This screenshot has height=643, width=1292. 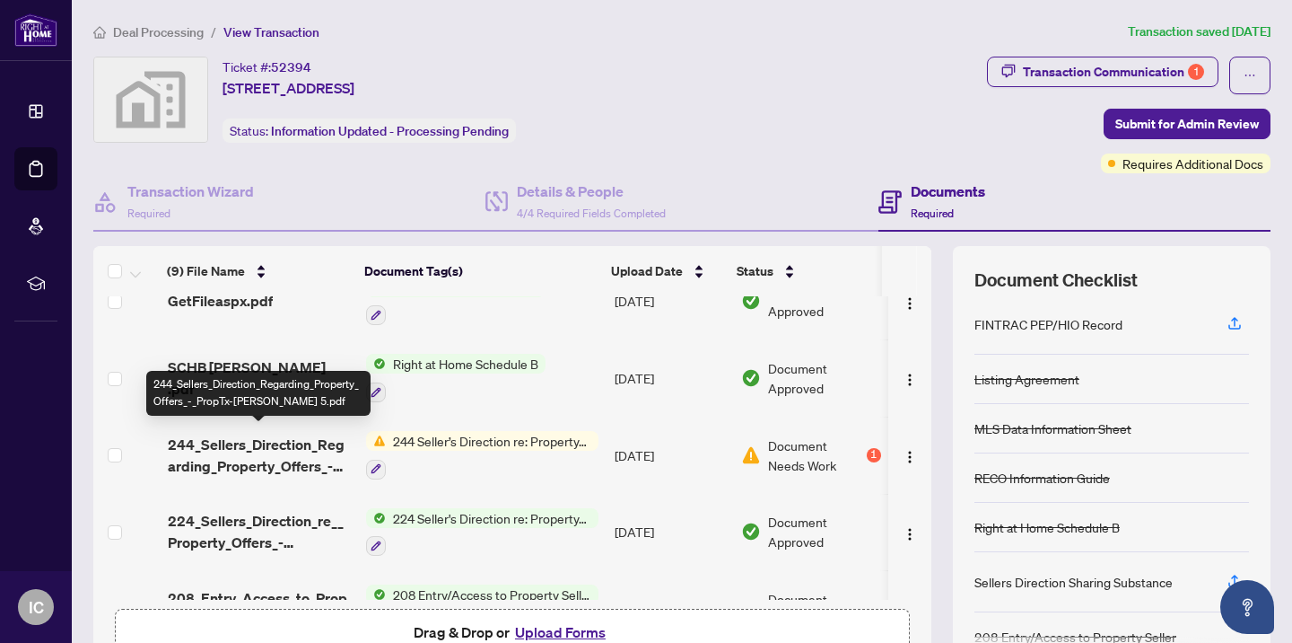 What do you see at coordinates (1056, 280) in the screenshot?
I see `span: Document Checklist` at bounding box center [1056, 280].